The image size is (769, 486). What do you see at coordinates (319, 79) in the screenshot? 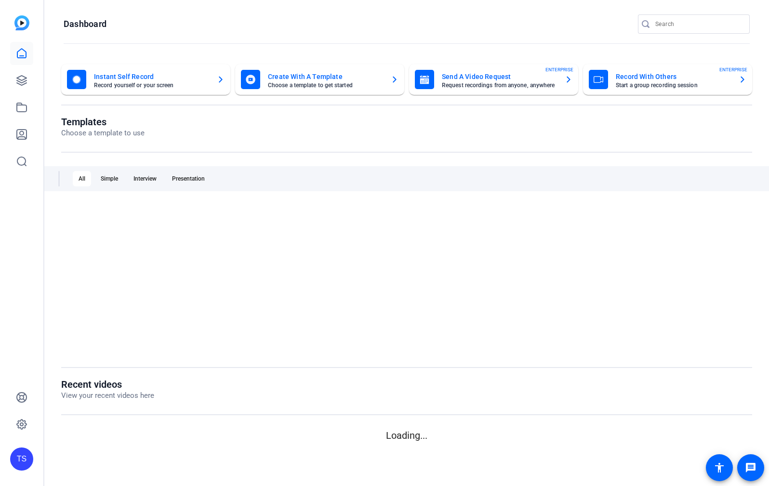
I see `button: Create With A TemplateChoose a template to get started` at bounding box center [319, 79].